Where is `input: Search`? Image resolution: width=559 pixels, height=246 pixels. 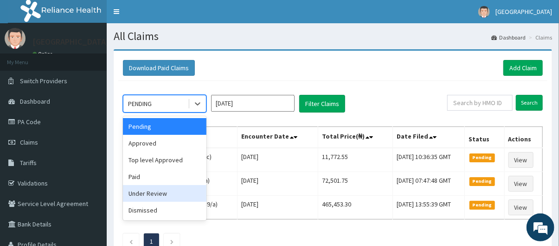
input: Search is located at coordinates (530, 103).